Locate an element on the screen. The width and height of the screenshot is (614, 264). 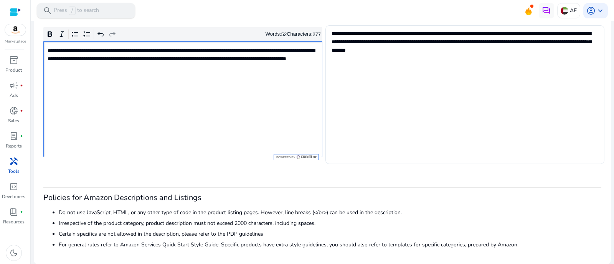
p: AE is located at coordinates (573, 10).